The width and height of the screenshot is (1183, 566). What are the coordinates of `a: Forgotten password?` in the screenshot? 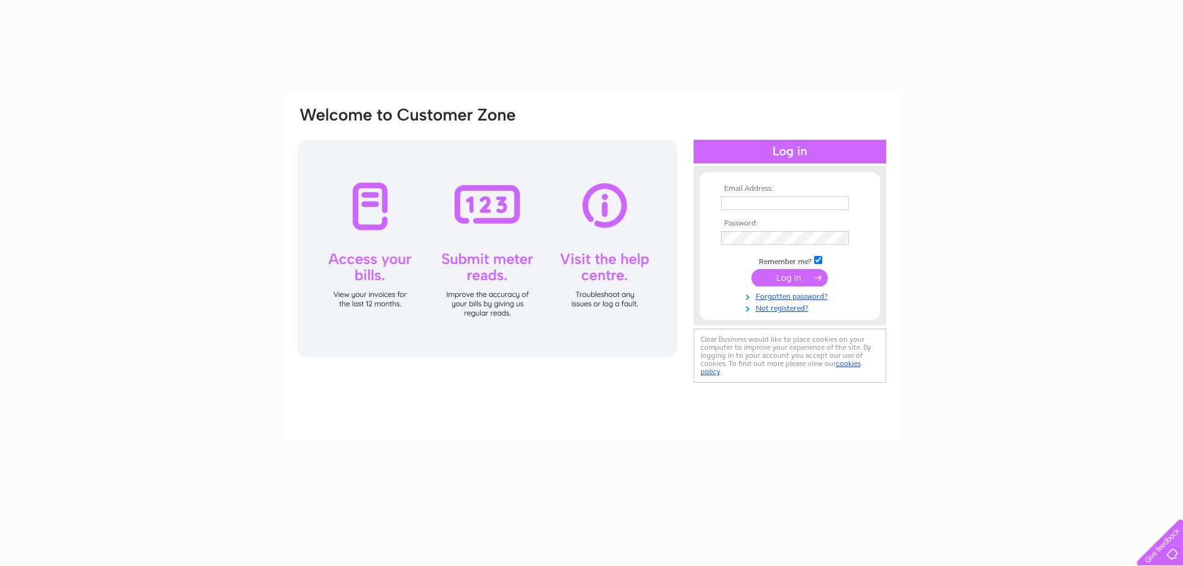 It's located at (791, 295).